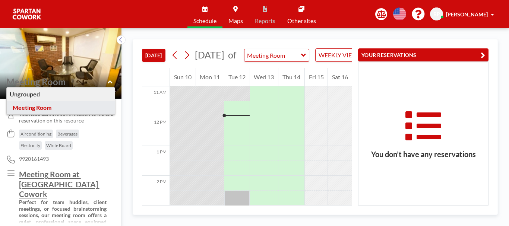 The height and width of the screenshot is (226, 509). Describe the element at coordinates (340, 77) in the screenshot. I see `div: Sat 16` at that location.